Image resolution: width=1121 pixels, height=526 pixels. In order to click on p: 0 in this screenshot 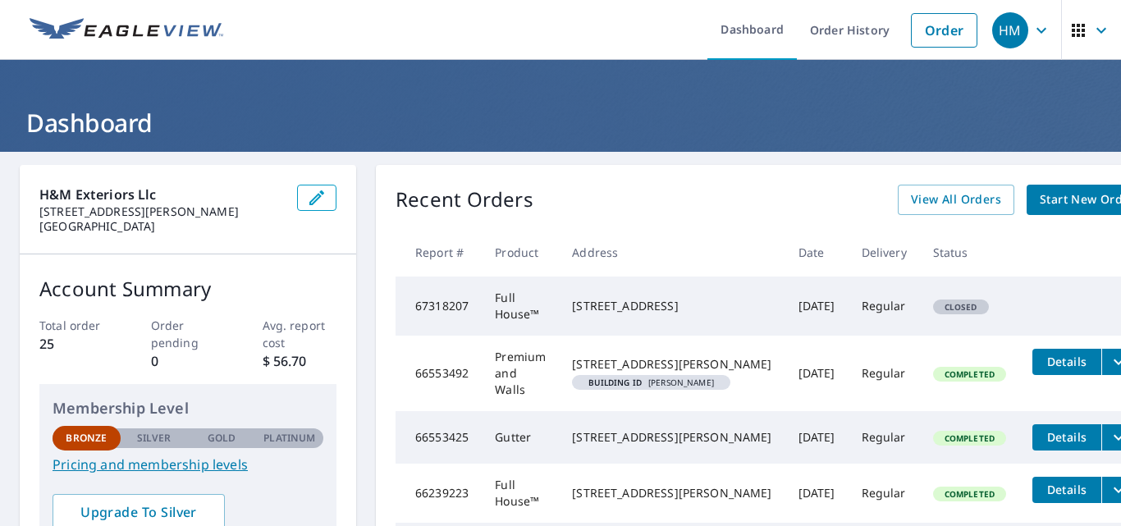, I will do `click(188, 361)`.